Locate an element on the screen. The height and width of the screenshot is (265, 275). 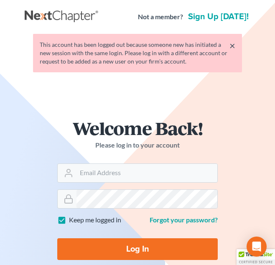
h1: Welcome Back! is located at coordinates (137, 128).